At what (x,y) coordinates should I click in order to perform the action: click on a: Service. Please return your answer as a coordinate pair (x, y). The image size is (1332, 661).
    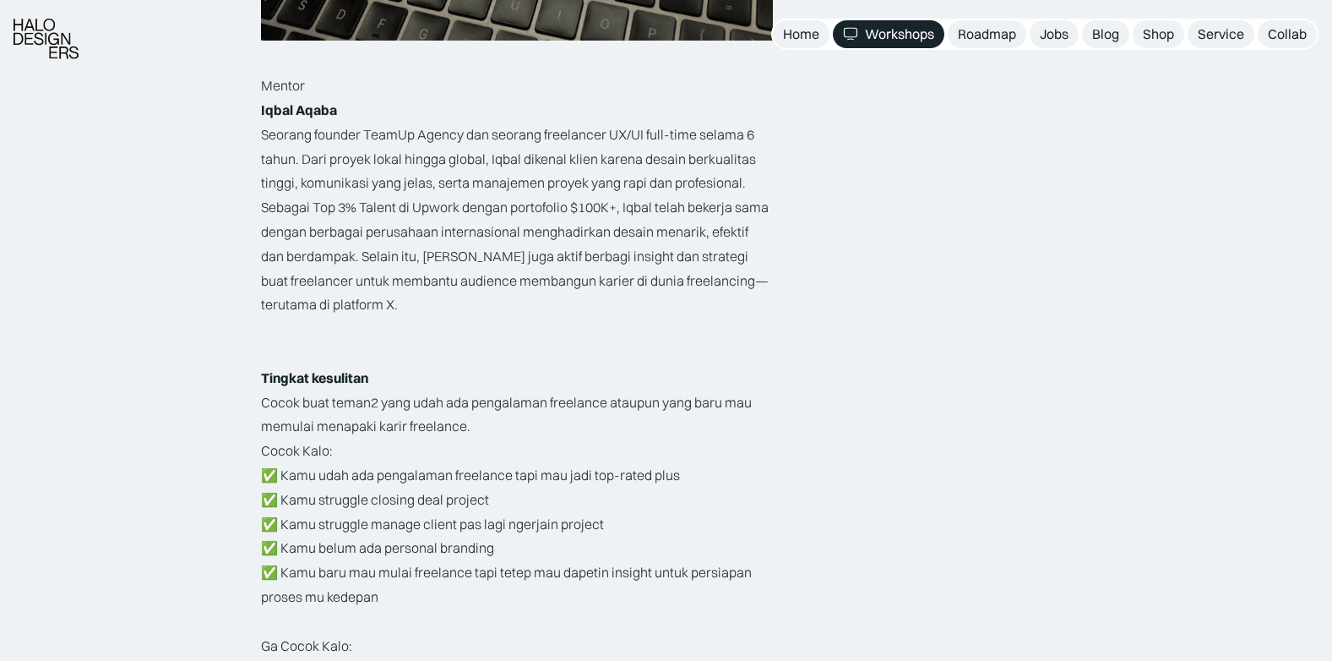
    Looking at the image, I should click on (1221, 34).